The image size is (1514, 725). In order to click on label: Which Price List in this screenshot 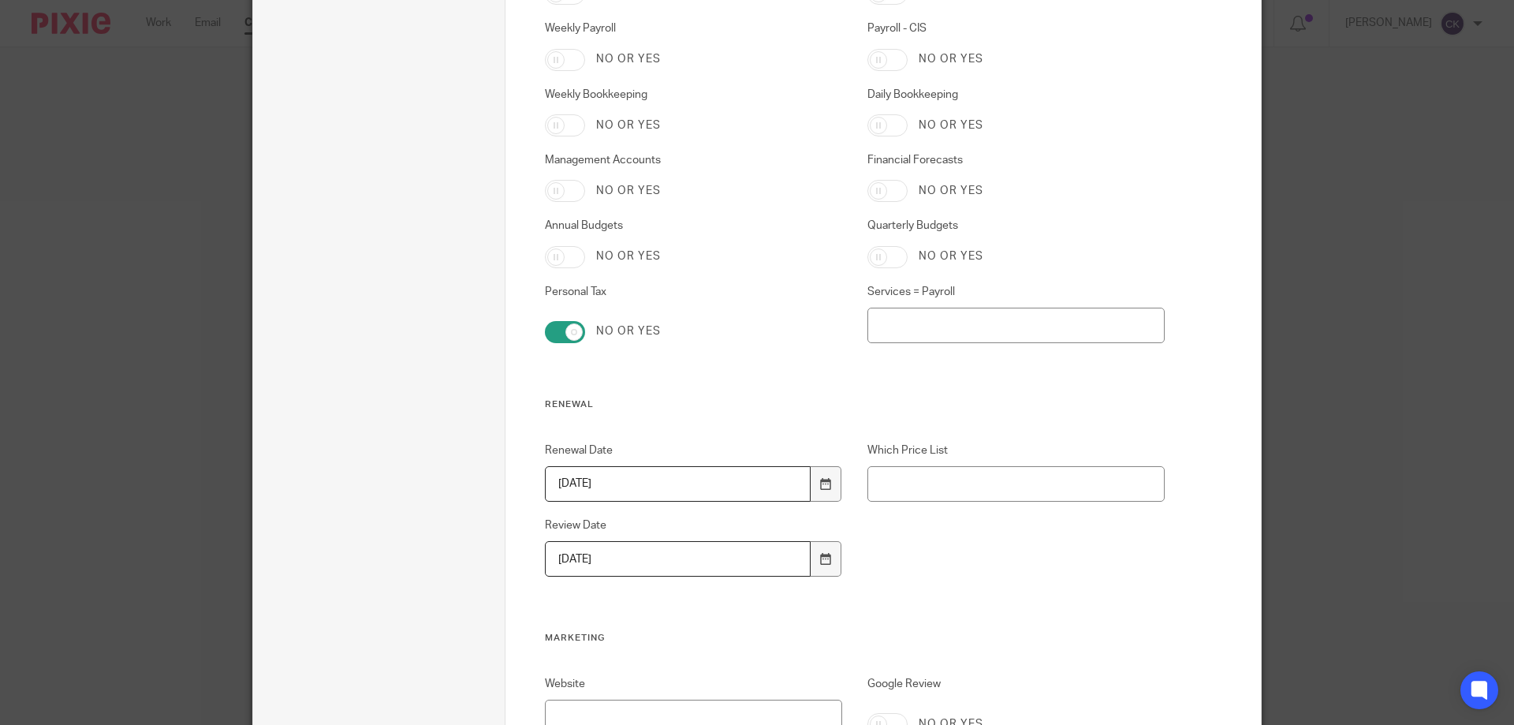, I will do `click(1017, 450)`.